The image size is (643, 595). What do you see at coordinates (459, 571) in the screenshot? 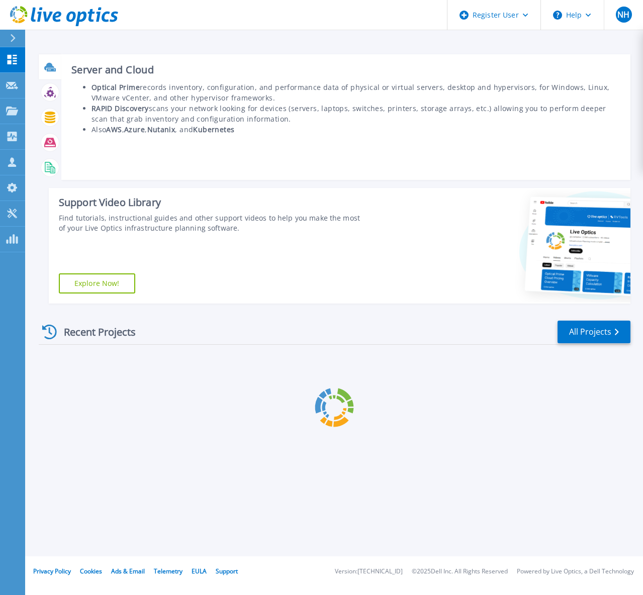
I see `li: © 2025 Dell Inc. All Rights Reserved` at bounding box center [459, 571].